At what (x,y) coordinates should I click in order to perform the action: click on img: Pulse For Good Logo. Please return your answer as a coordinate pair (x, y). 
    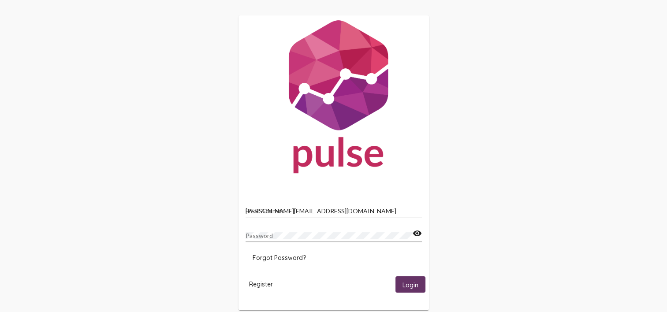
    Looking at the image, I should click on (334, 99).